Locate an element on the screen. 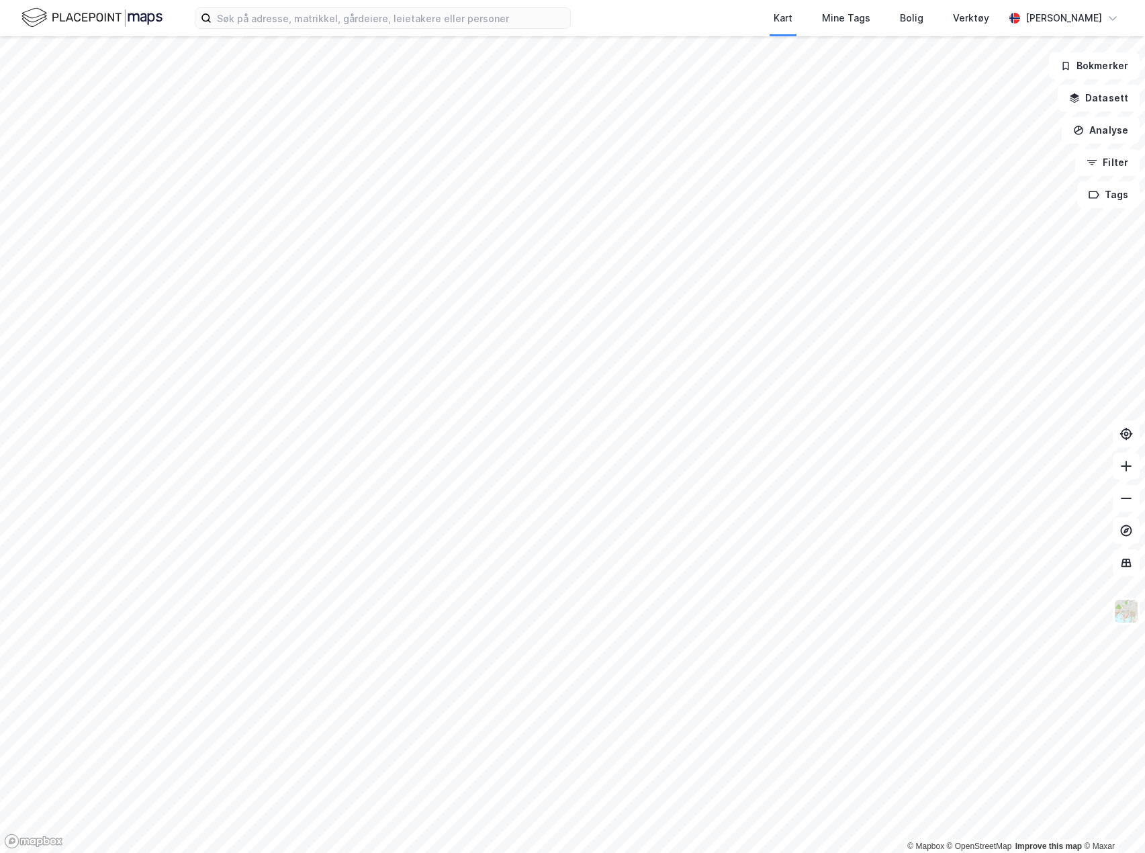  img: logo.f888ab2527a4732fd821a326f86c7f29.svg is located at coordinates (92, 17).